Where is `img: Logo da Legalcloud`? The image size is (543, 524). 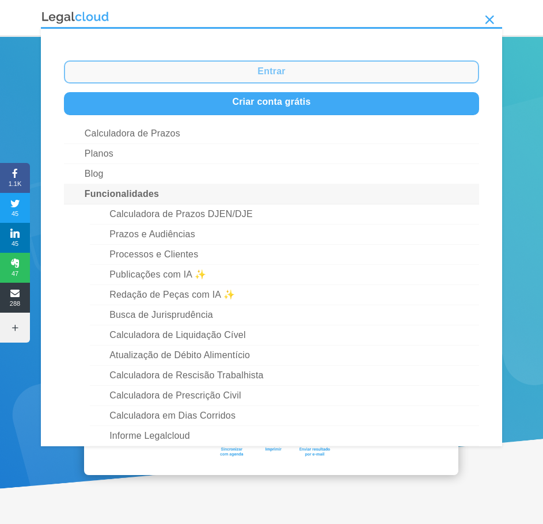 img: Logo da Legalcloud is located at coordinates (75, 18).